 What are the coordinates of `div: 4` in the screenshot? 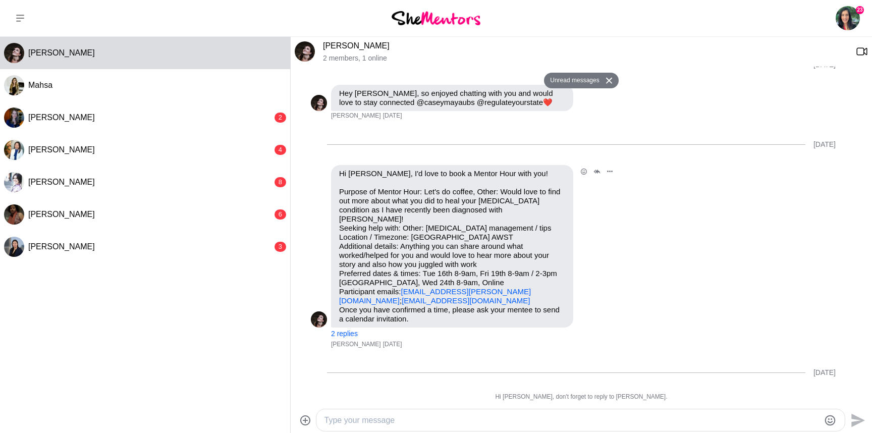 It's located at (280, 150).